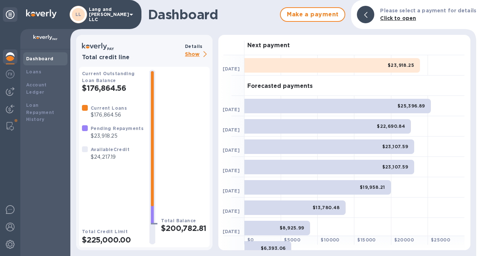 This screenshot has height=256, width=482. I want to click on b: Details, so click(194, 46).